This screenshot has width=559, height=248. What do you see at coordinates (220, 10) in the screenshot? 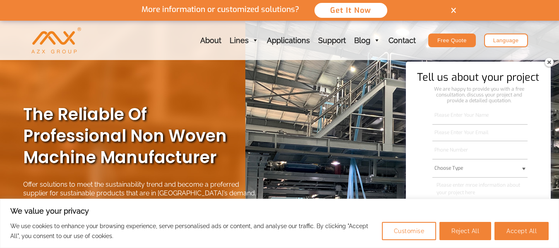
I see `p: More information or customized solutions?` at bounding box center [220, 10].